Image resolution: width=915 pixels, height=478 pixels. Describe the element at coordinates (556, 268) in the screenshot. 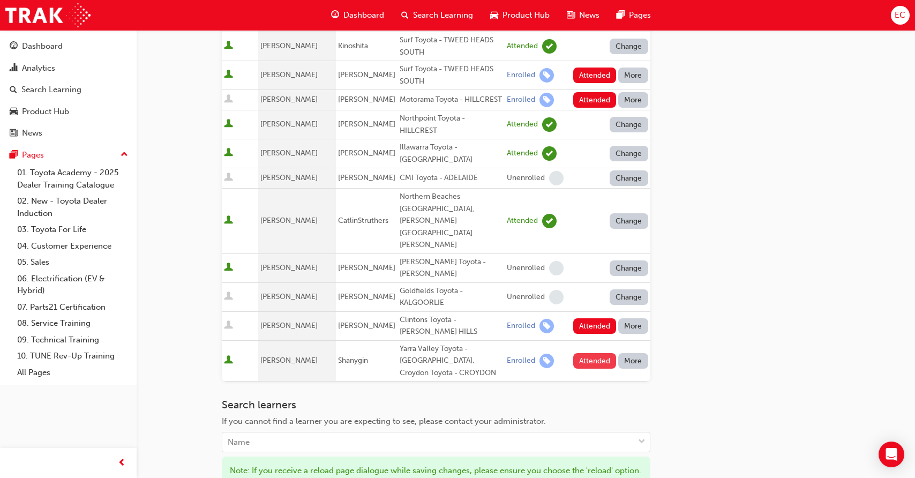

I see `span: learningRecordVerb_NONE-icon` at that location.